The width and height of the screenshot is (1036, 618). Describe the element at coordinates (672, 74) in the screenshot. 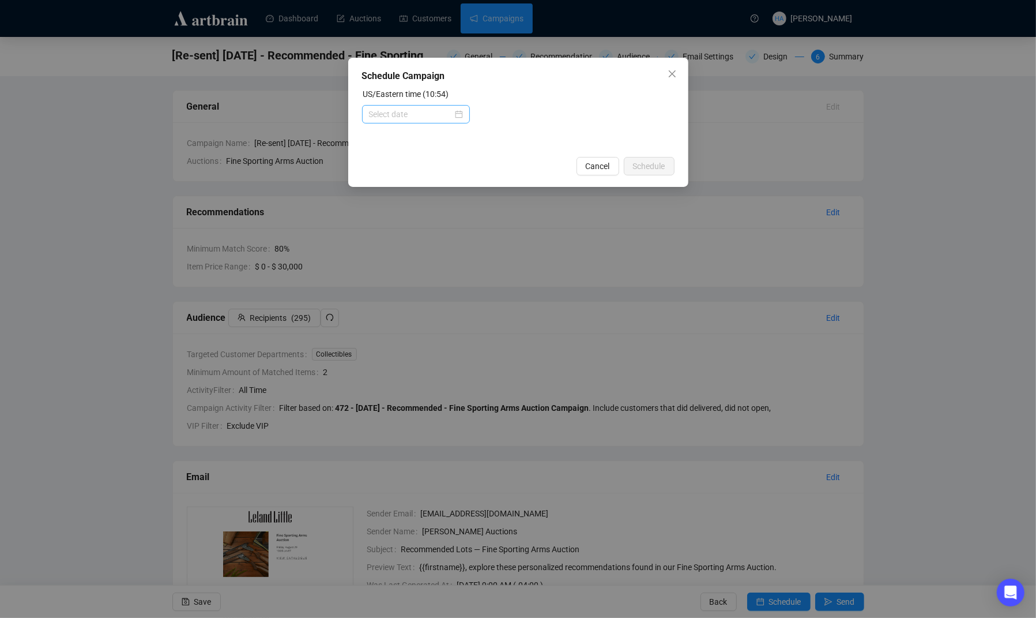

I see `button: Close` at that location.